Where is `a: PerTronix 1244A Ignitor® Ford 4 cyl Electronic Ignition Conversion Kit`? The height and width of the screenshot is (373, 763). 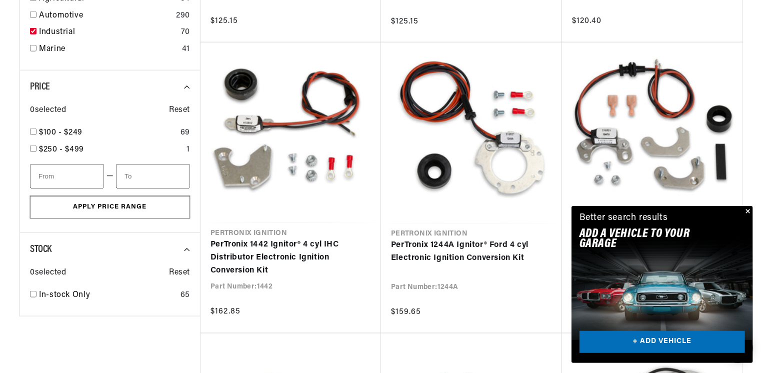
a: PerTronix 1244A Ignitor® Ford 4 cyl Electronic Ignition Conversion Kit is located at coordinates (471, 251).